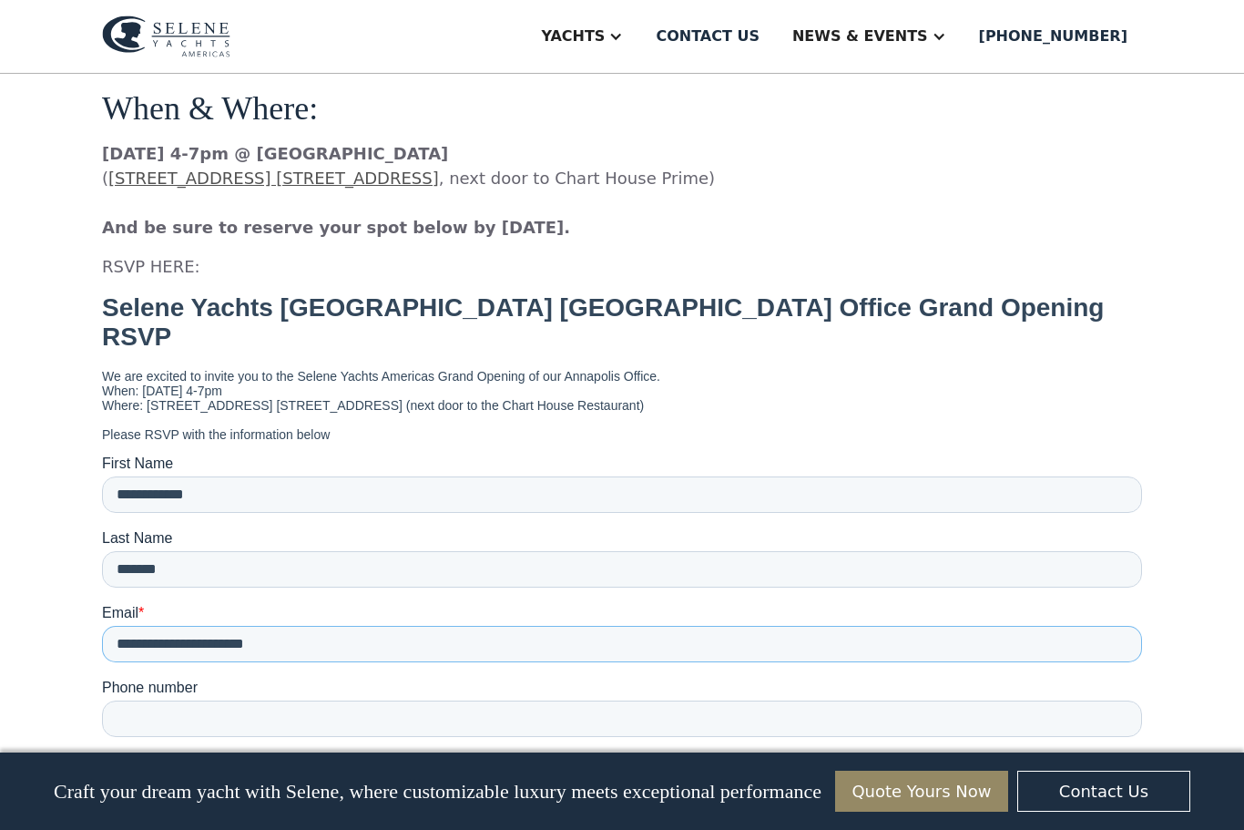  Describe the element at coordinates (622, 266) in the screenshot. I see `p: RSVP HERE:` at that location.